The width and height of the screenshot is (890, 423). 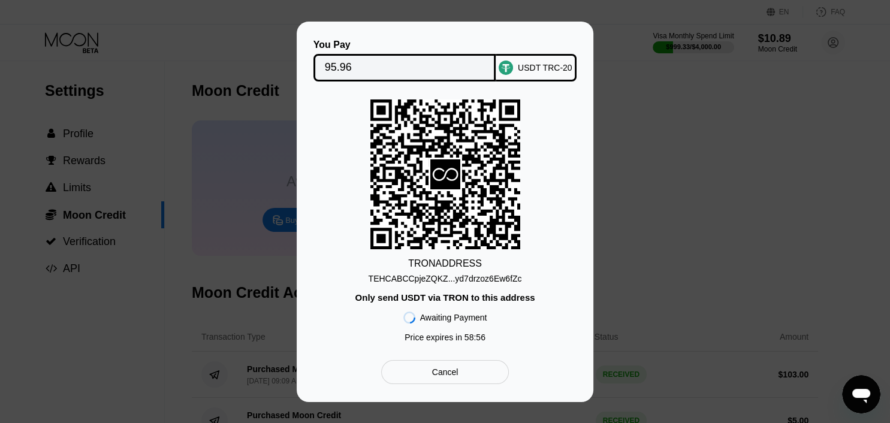 I want to click on div: Only send USDT via TRON to this address, so click(x=445, y=297).